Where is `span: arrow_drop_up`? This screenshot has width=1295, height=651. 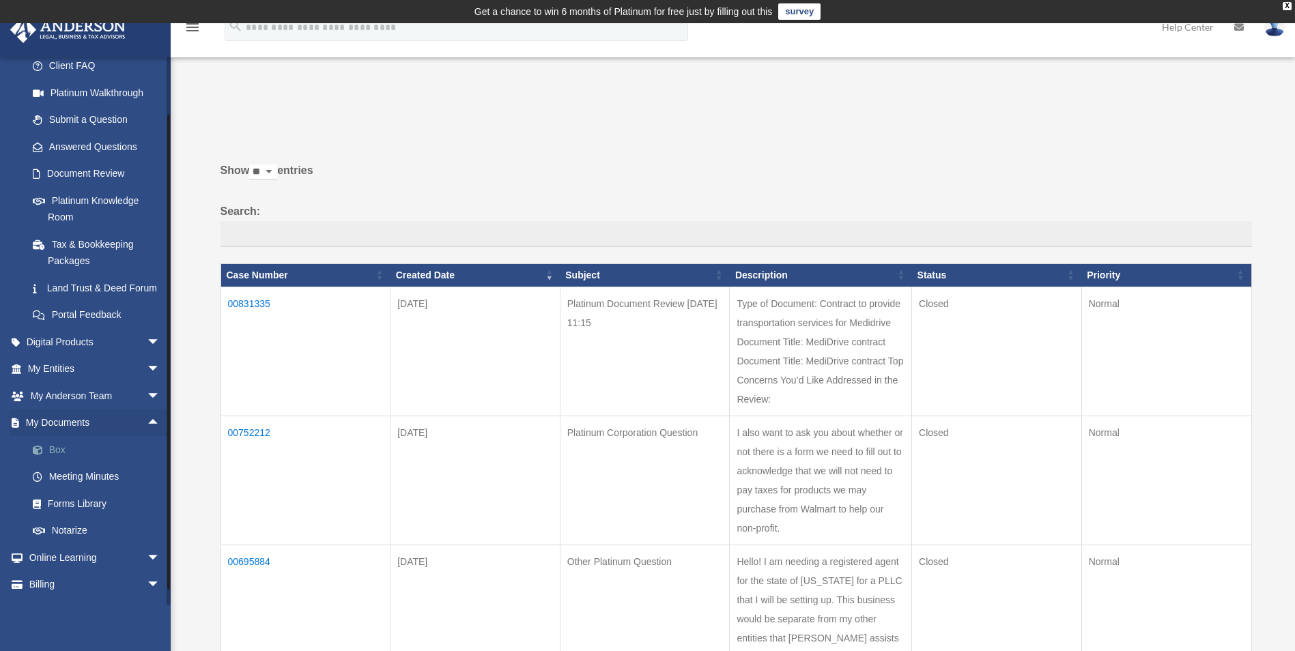 span: arrow_drop_up is located at coordinates (160, 423).